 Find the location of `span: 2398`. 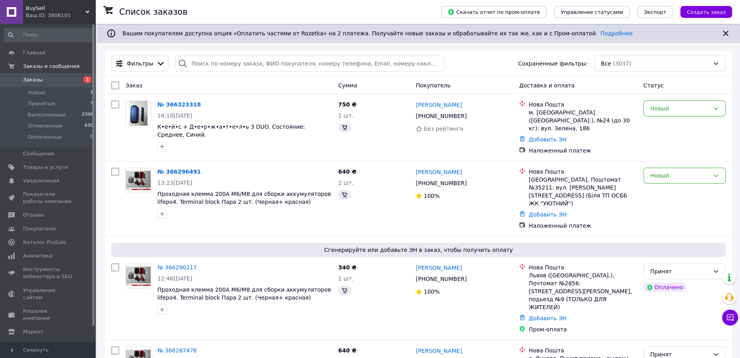

span: 2398 is located at coordinates (87, 115).